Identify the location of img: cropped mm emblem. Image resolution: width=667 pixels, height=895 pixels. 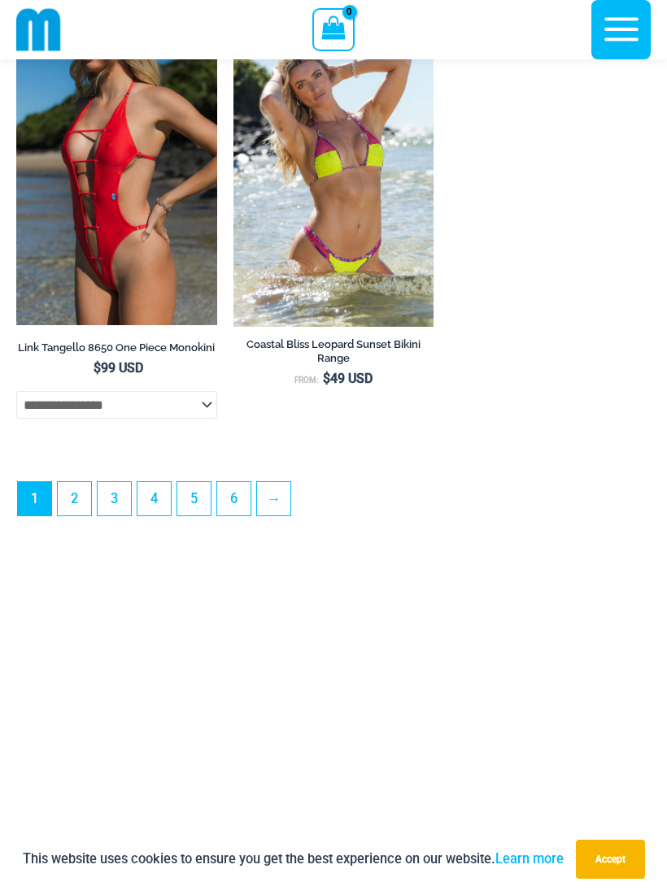
(38, 29).